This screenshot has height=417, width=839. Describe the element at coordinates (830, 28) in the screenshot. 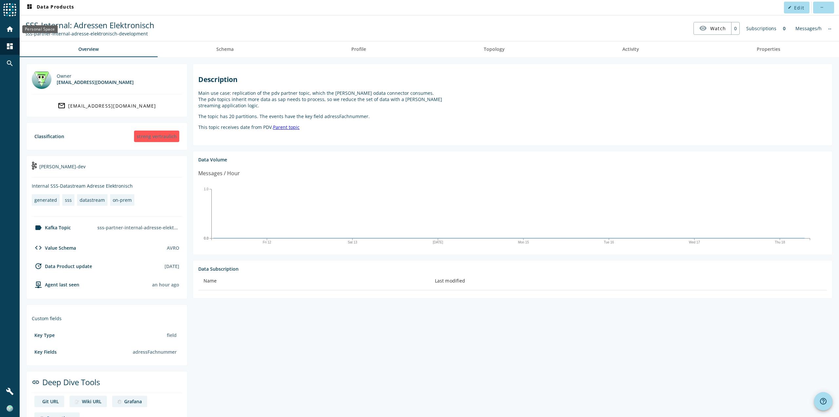

I see `div: No information` at that location.